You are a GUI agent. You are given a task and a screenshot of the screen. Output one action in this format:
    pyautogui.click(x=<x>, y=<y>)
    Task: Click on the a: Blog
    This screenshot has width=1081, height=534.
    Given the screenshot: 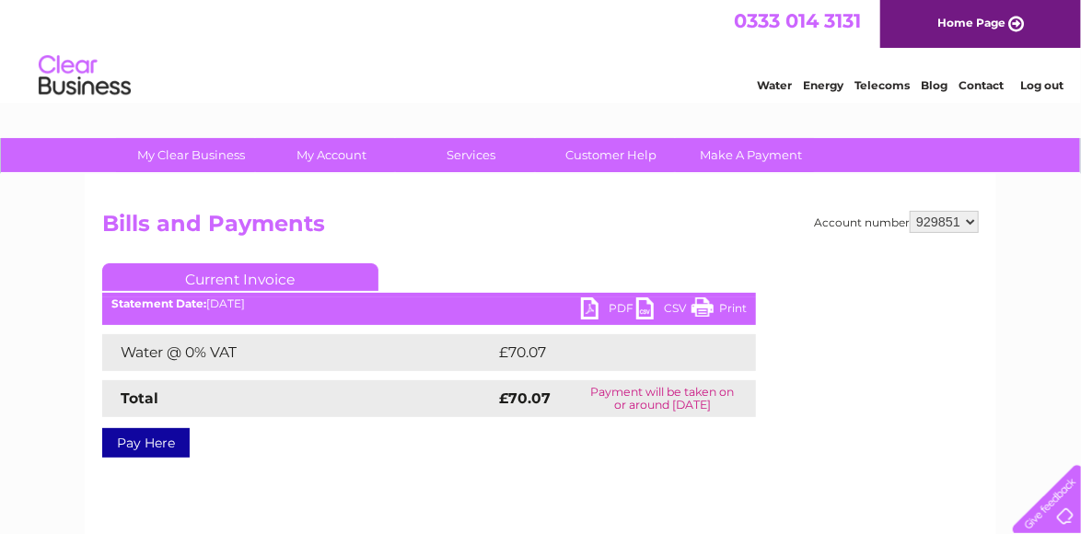 What is the action you would take?
    pyautogui.click(x=933, y=85)
    